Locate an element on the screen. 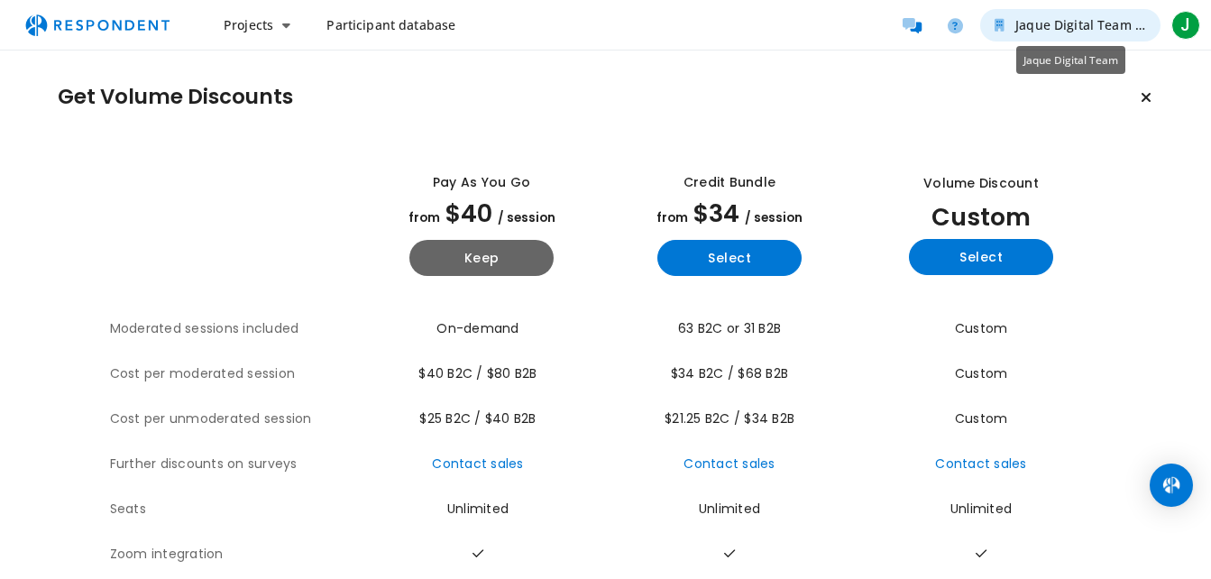 This screenshot has width=1211, height=579. span: $40 is located at coordinates (469, 213).